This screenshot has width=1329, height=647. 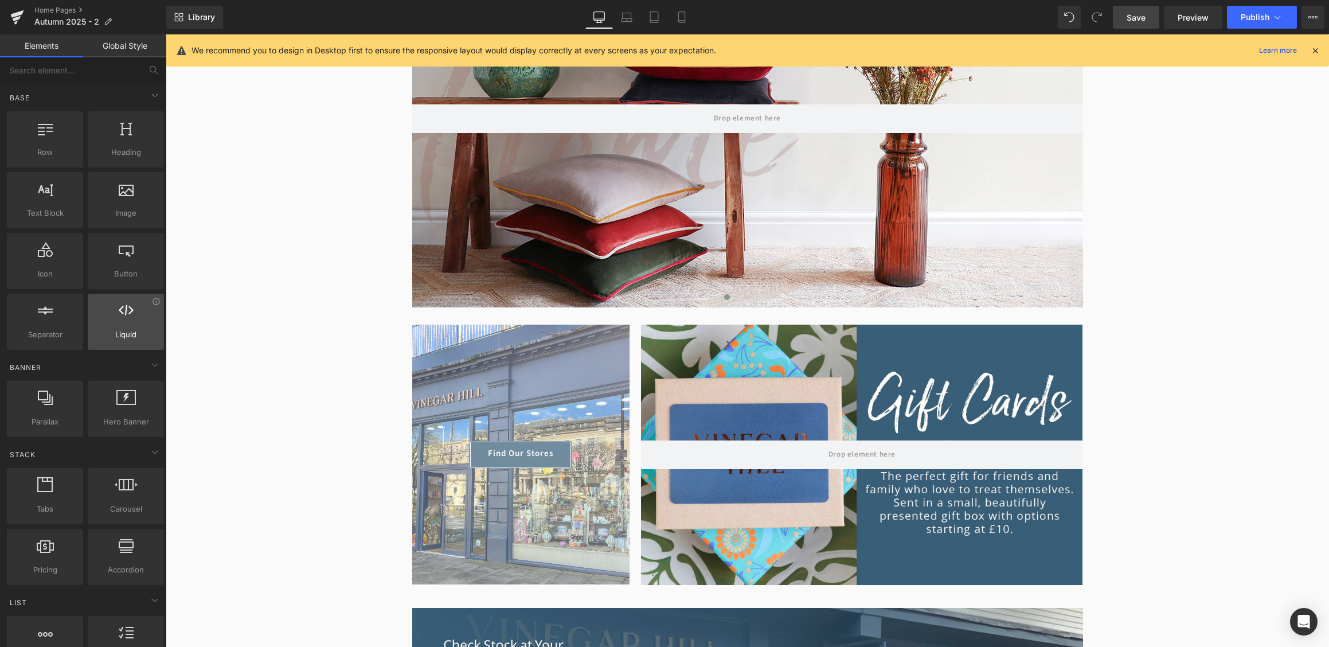 I want to click on span: Stack, so click(x=22, y=454).